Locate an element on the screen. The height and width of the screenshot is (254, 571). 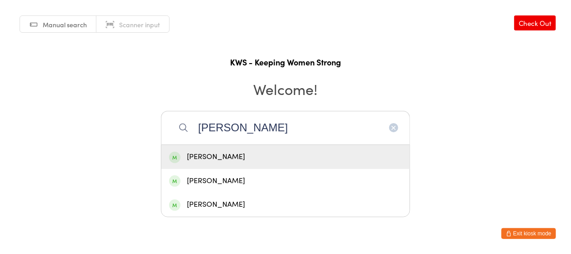
span: Manual search is located at coordinates (65, 25).